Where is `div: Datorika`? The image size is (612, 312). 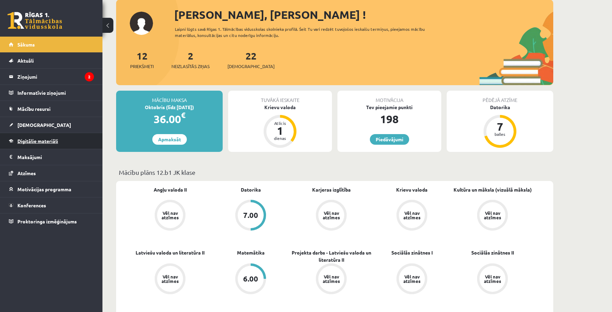
div: Datorika is located at coordinates (500, 107).